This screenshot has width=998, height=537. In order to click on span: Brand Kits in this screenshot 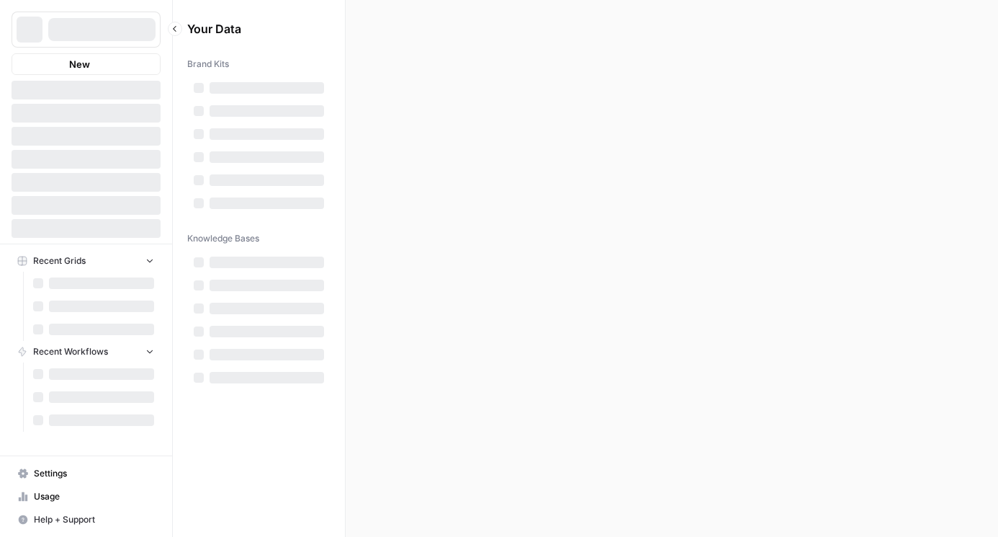, I will do `click(208, 64)`.